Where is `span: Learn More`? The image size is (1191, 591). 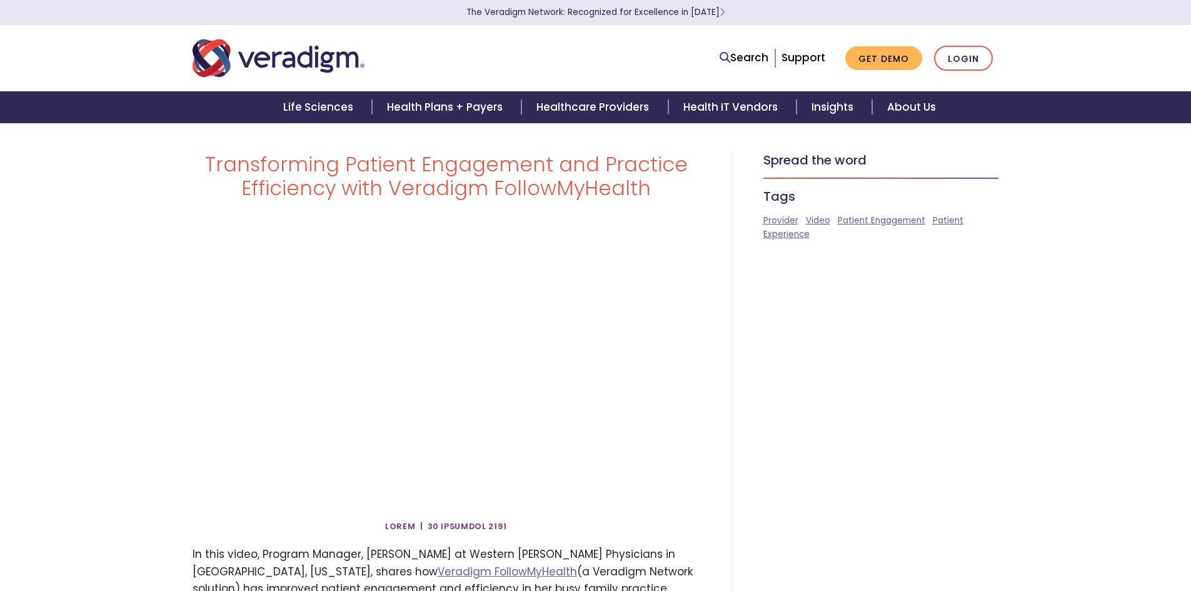 span: Learn More is located at coordinates (722, 12).